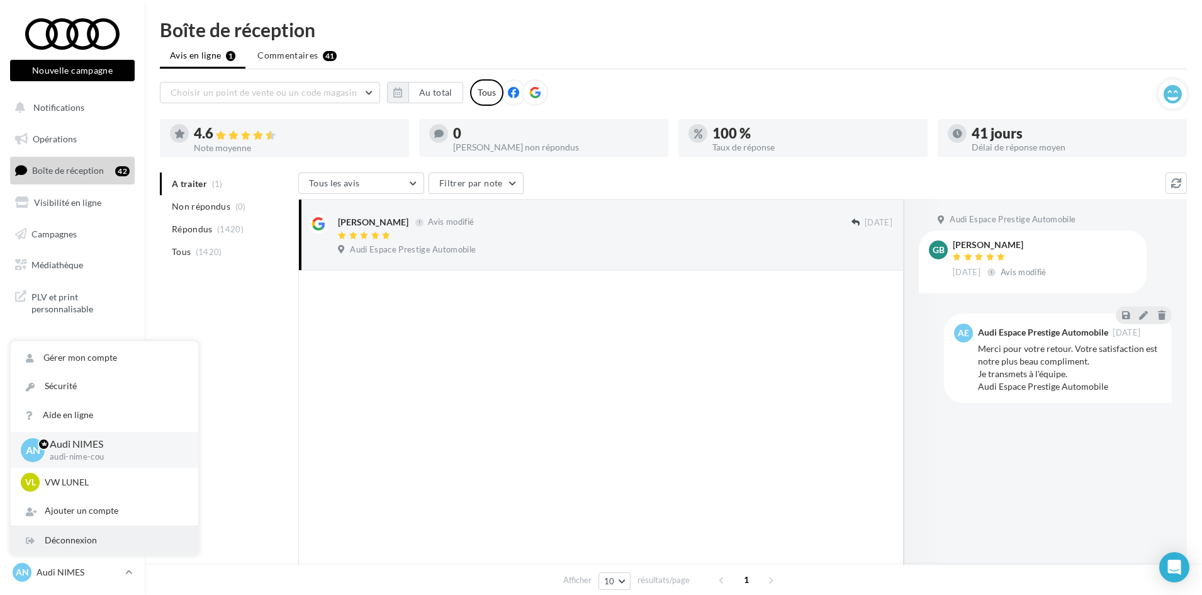  I want to click on div: 41 jours, so click(1074, 133).